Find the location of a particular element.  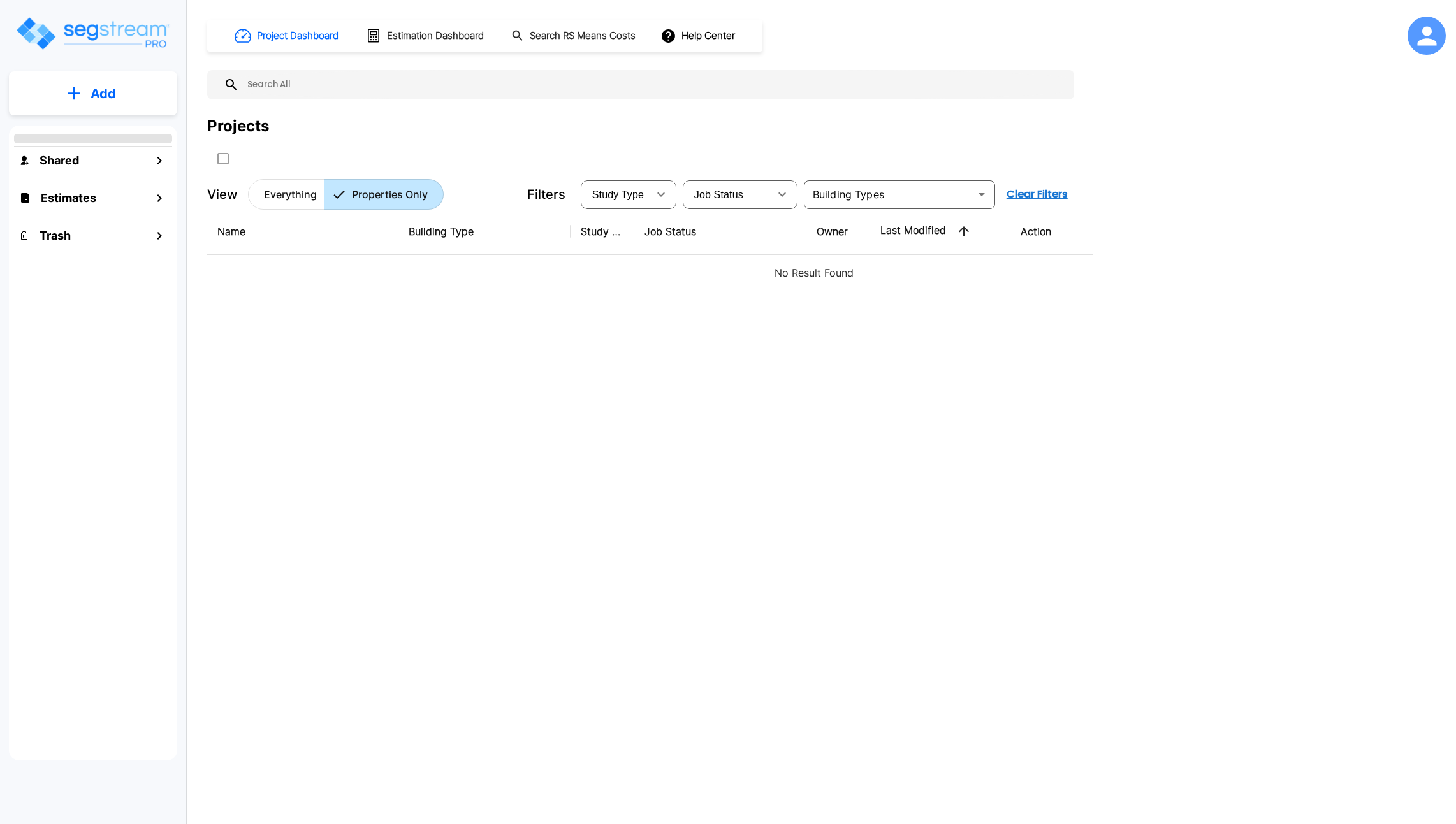

p: View is located at coordinates (222, 195).